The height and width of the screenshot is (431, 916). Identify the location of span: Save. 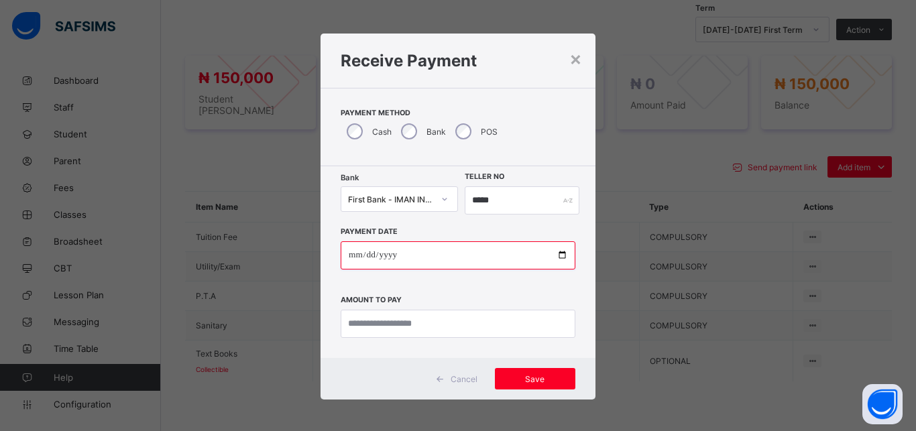
(535, 379).